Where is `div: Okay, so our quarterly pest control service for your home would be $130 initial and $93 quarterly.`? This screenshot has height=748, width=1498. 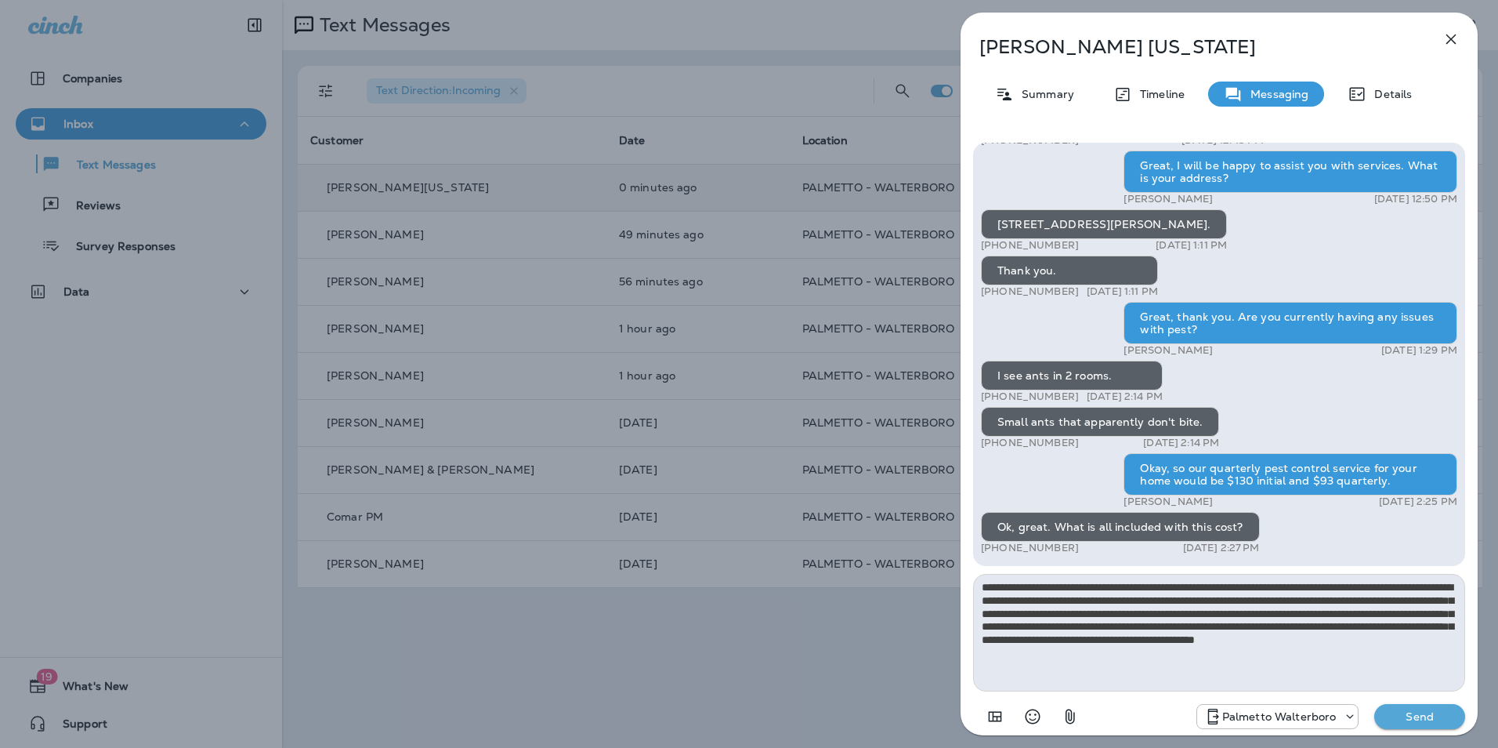
div: Okay, so our quarterly pest control service for your home would be $130 initial and $93 quarterly. is located at coordinates (1291, 474).